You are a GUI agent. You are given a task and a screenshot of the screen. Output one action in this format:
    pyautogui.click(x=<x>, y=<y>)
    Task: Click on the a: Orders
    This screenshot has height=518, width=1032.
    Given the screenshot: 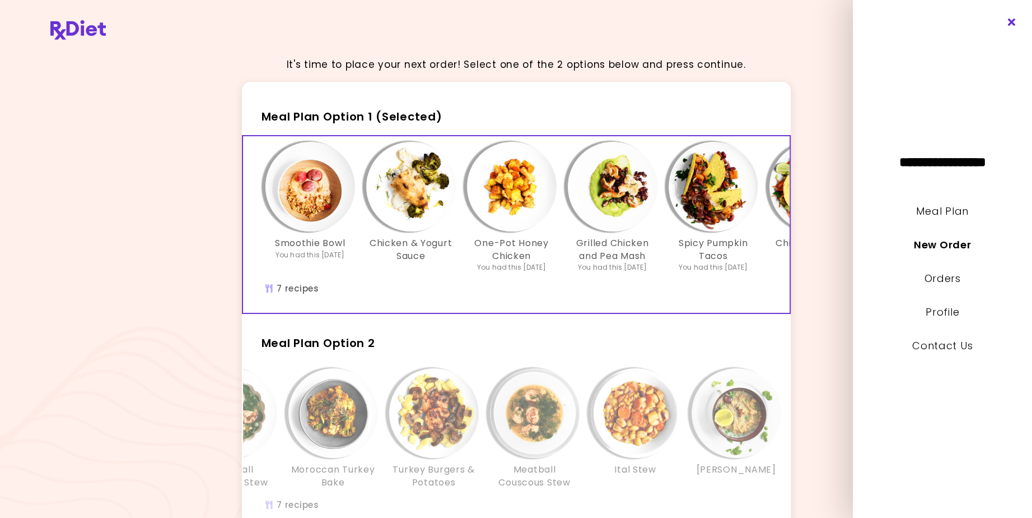 What is the action you would take?
    pyautogui.click(x=942, y=278)
    